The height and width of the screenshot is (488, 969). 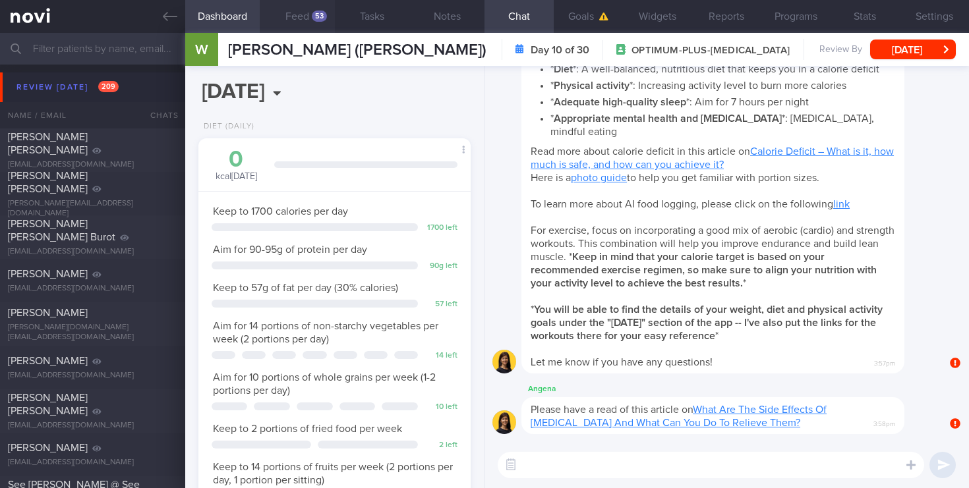 I want to click on strong: Diet, so click(x=563, y=69).